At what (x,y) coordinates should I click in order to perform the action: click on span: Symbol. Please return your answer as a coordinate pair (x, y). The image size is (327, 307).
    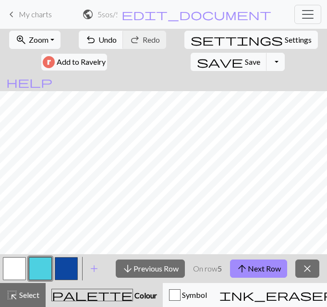
    Looking at the image, I should click on (193, 294).